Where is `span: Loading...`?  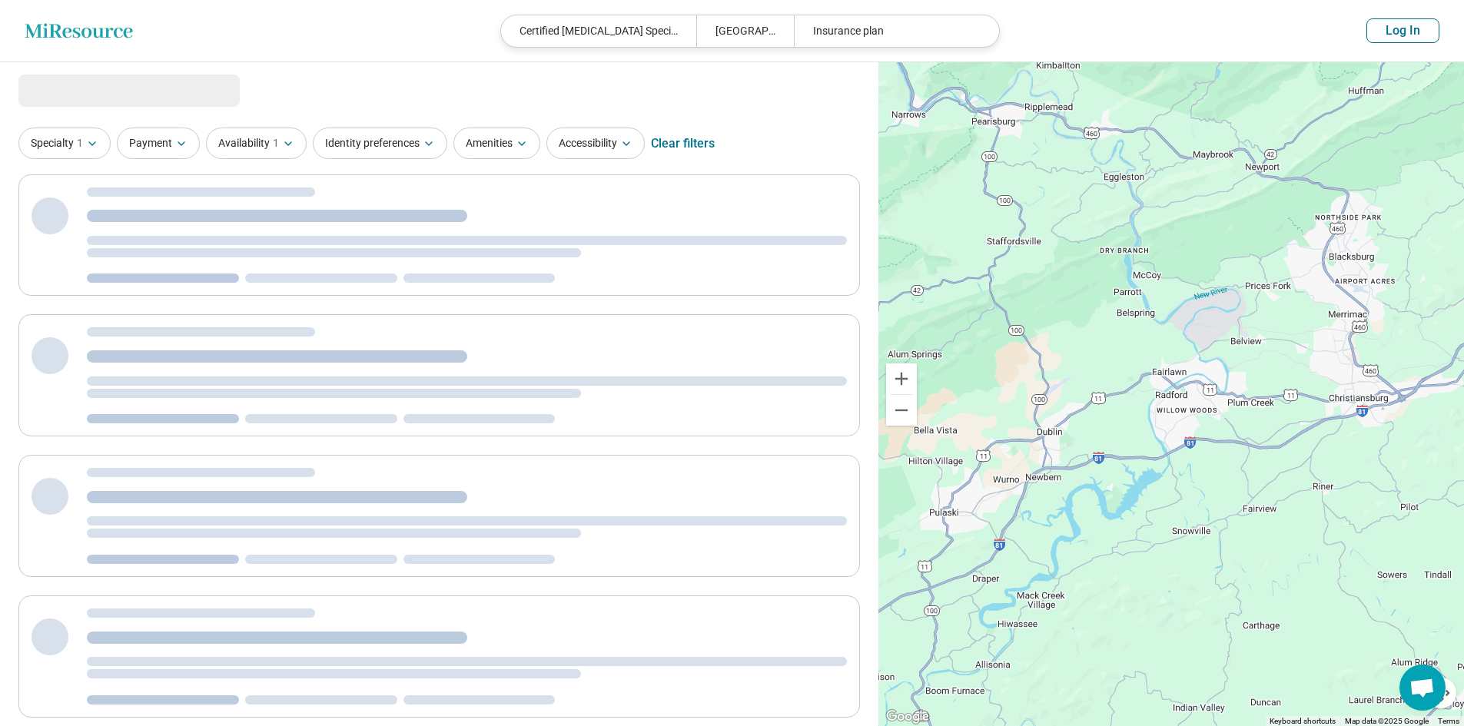
span: Loading... is located at coordinates (83, 90).